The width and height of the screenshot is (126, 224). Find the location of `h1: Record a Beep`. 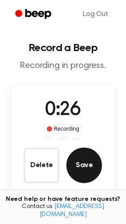

h1: Record a Beep is located at coordinates (63, 48).